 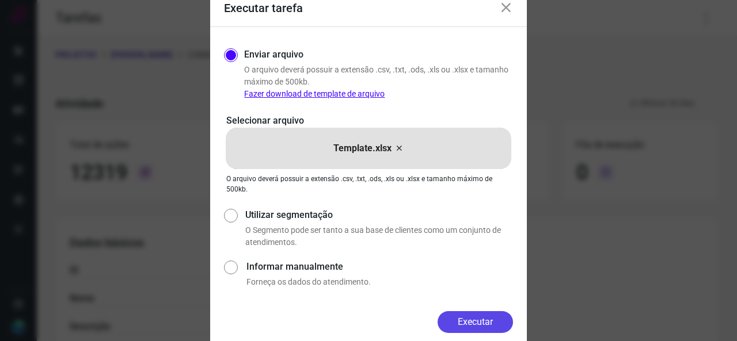 What do you see at coordinates (379, 215) in the screenshot?
I see `label: Utilizar segmentação` at bounding box center [379, 215].